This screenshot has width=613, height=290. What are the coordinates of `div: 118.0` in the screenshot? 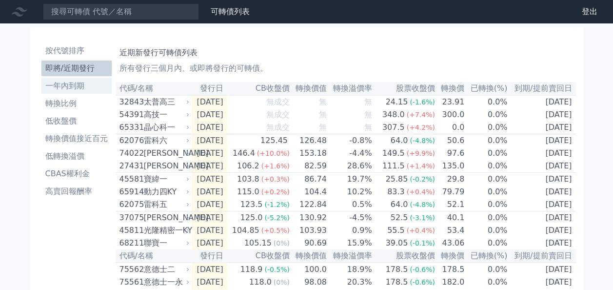 It's located at (261, 282).